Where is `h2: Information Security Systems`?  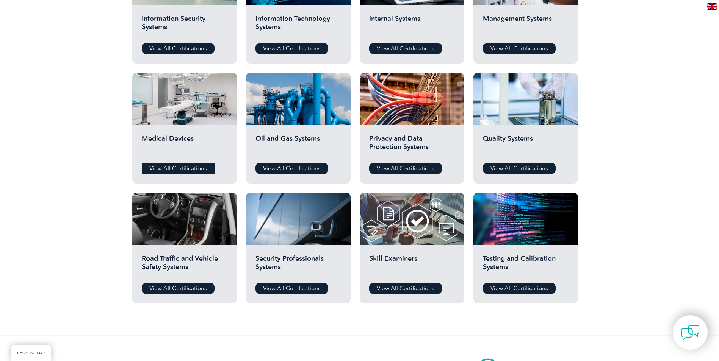 h2: Information Security Systems is located at coordinates (185, 26).